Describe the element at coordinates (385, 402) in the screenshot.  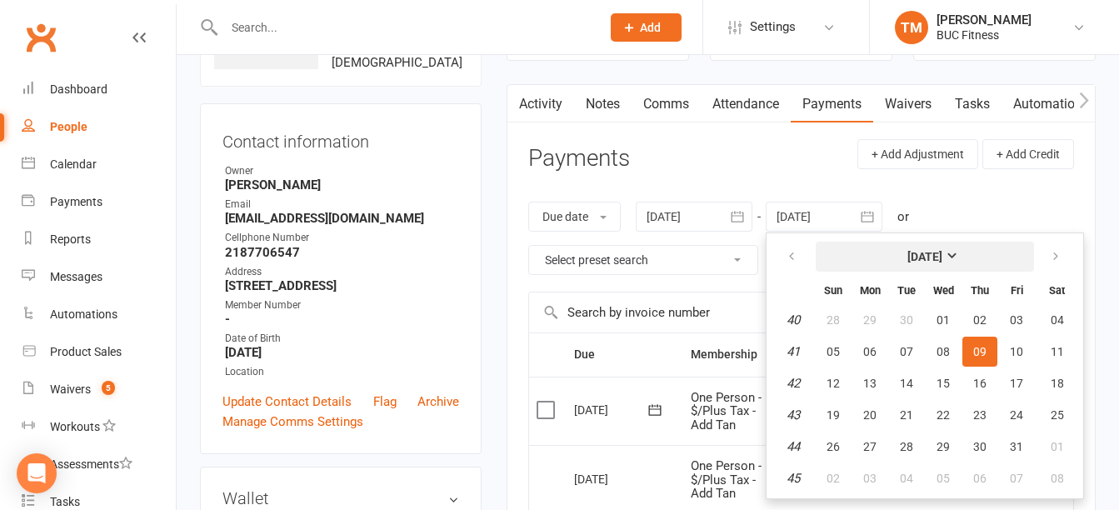
I see `a: Flag` at that location.